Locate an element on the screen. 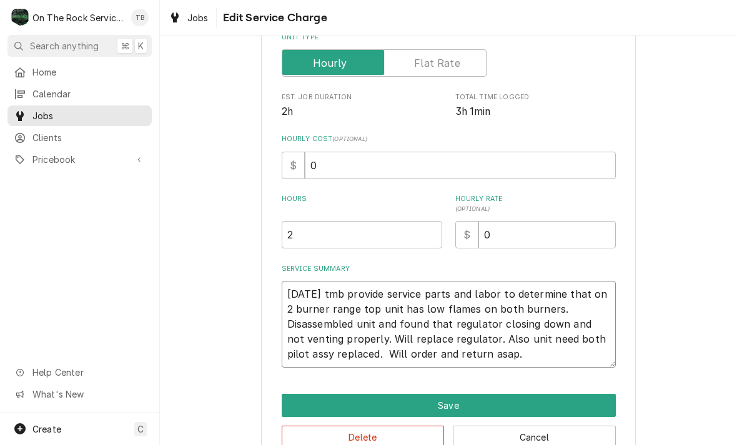 The height and width of the screenshot is (445, 737). span: Home is located at coordinates (89, 72).